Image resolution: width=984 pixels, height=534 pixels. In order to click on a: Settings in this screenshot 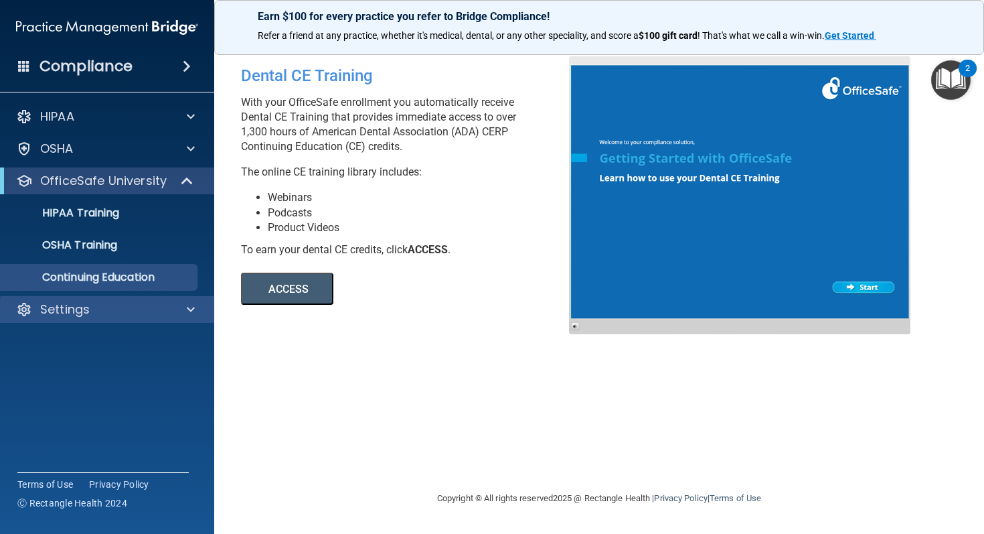, I will do `click(105, 309)`.